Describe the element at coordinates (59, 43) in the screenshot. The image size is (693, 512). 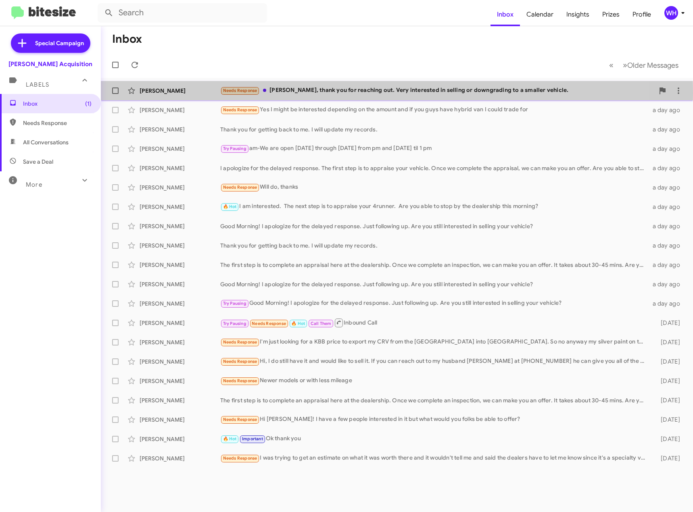
I see `span: Special Campaign` at that location.